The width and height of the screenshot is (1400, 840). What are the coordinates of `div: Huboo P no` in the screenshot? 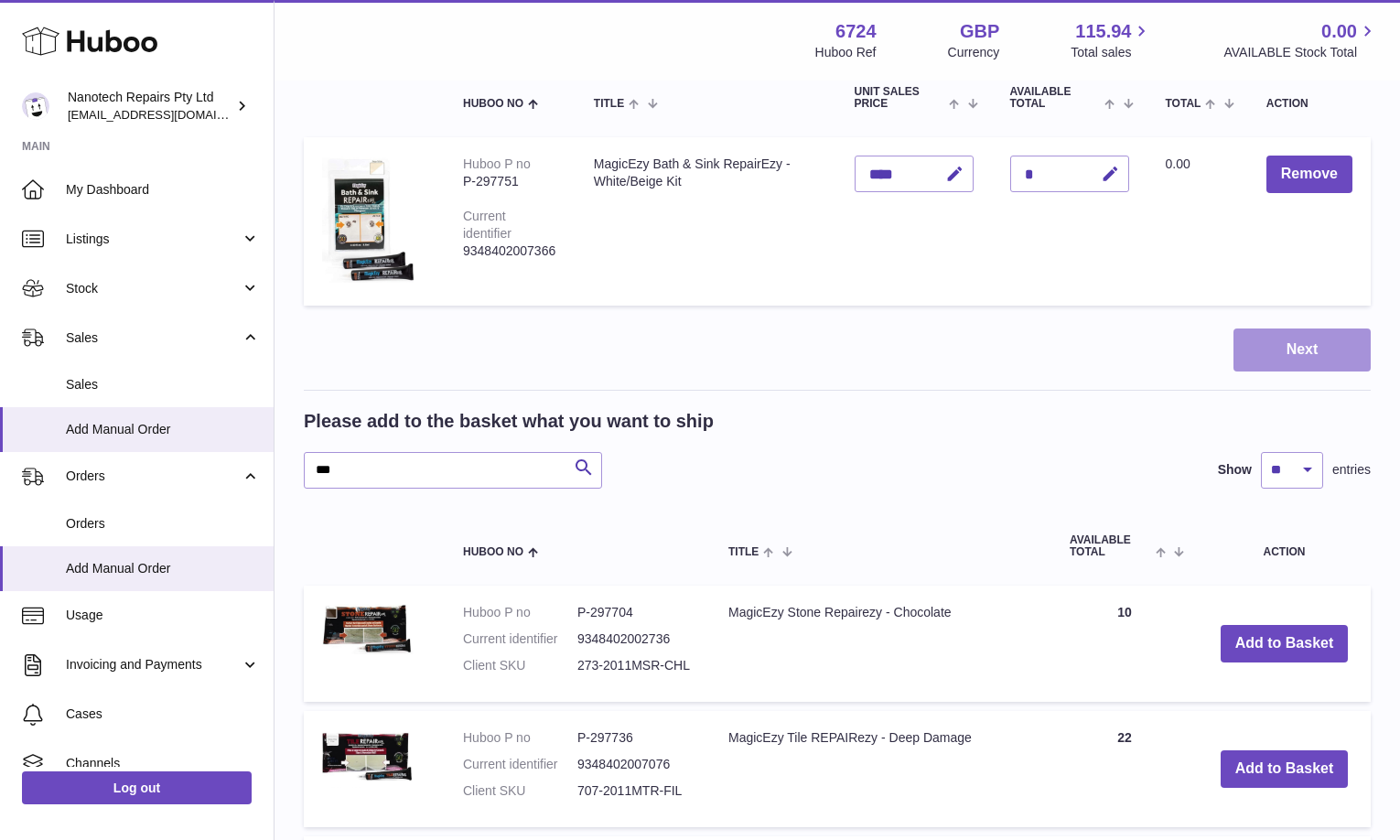 It's located at (497, 164).